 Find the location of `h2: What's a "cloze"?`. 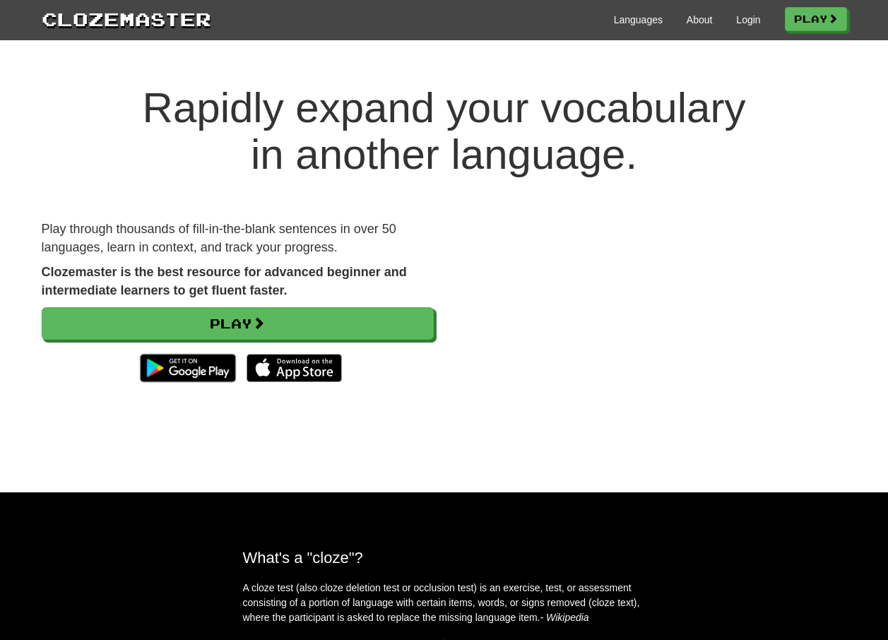

h2: What's a "cloze"? is located at coordinates (444, 557).